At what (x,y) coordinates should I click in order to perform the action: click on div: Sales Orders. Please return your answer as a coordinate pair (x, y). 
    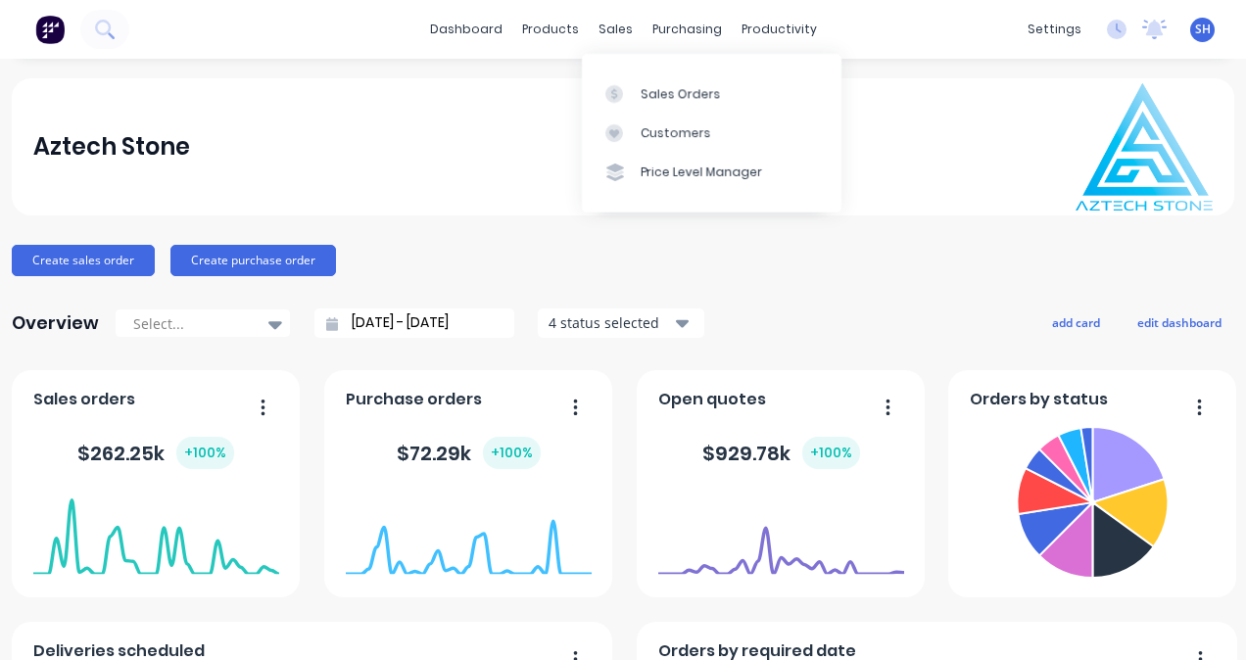
    Looking at the image, I should click on (681, 94).